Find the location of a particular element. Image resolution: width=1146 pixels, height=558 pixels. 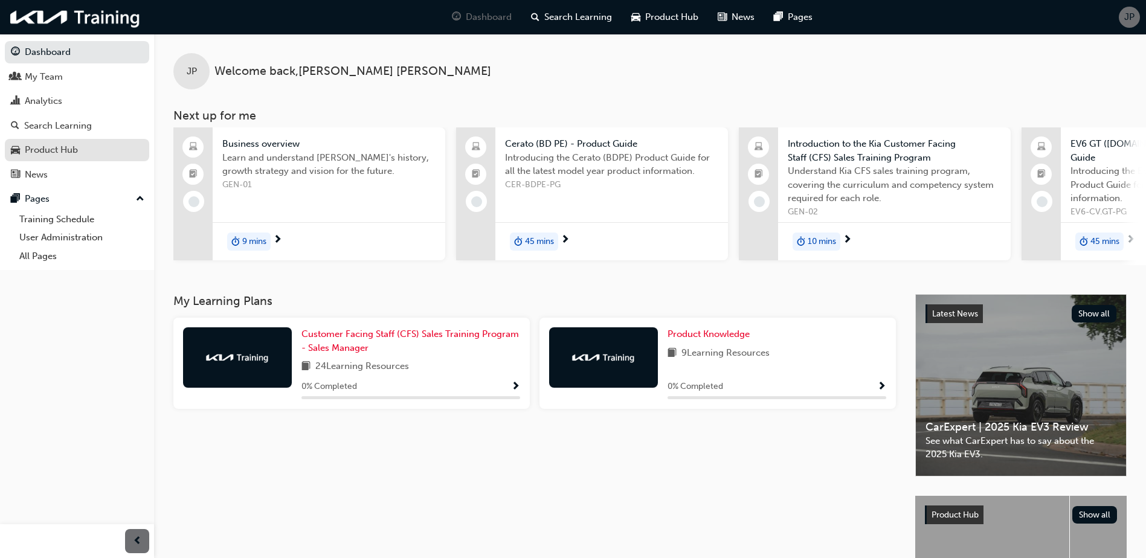

span: people-icon is located at coordinates (15, 77).